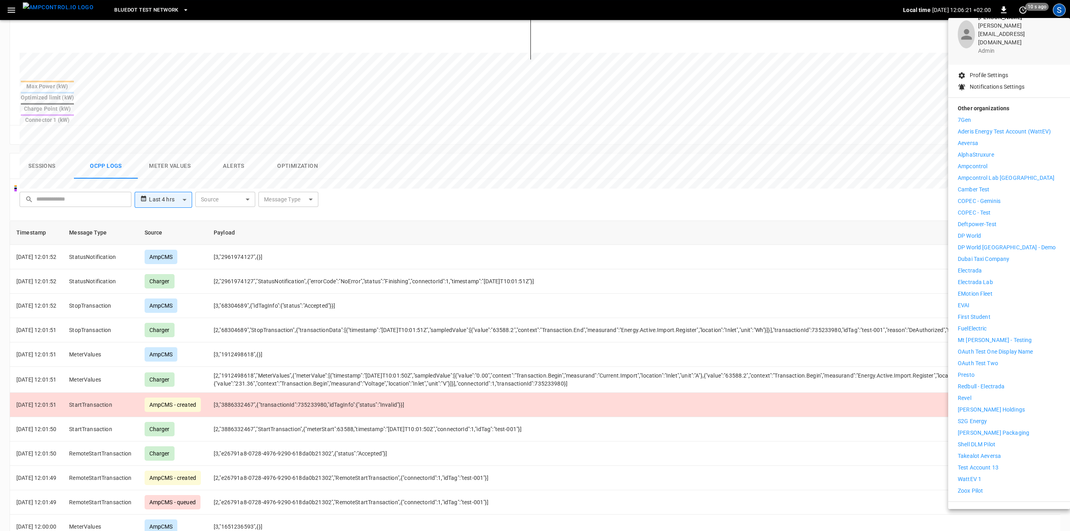  Describe the element at coordinates (980, 456) in the screenshot. I see `p: Takealot Aeversa` at that location.